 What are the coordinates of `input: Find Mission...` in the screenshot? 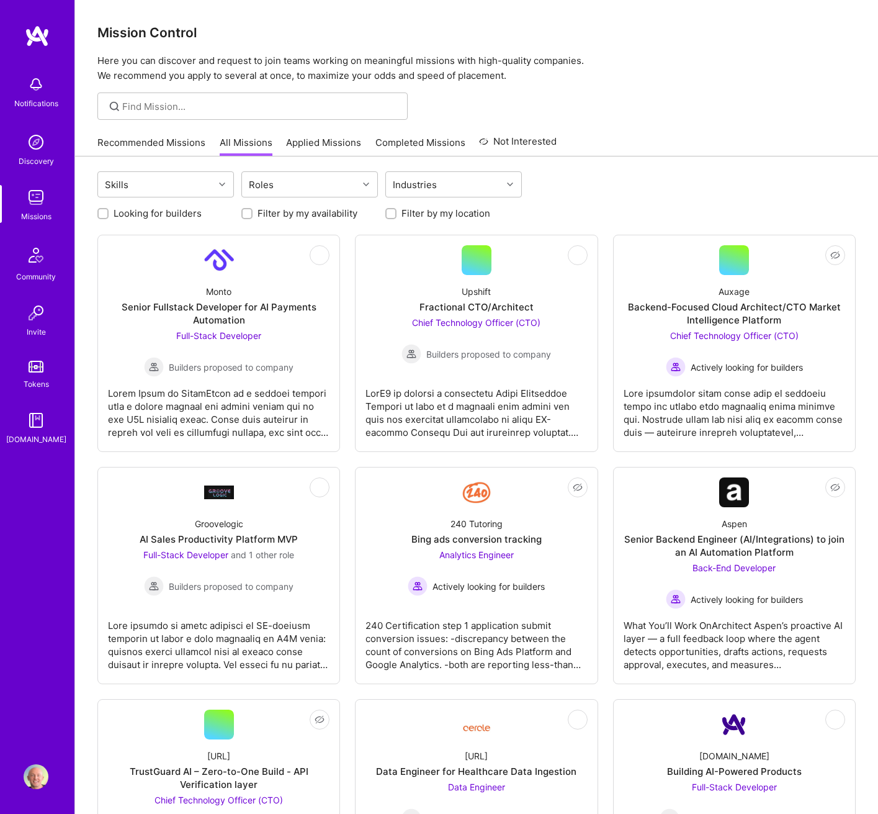 It's located at (260, 106).